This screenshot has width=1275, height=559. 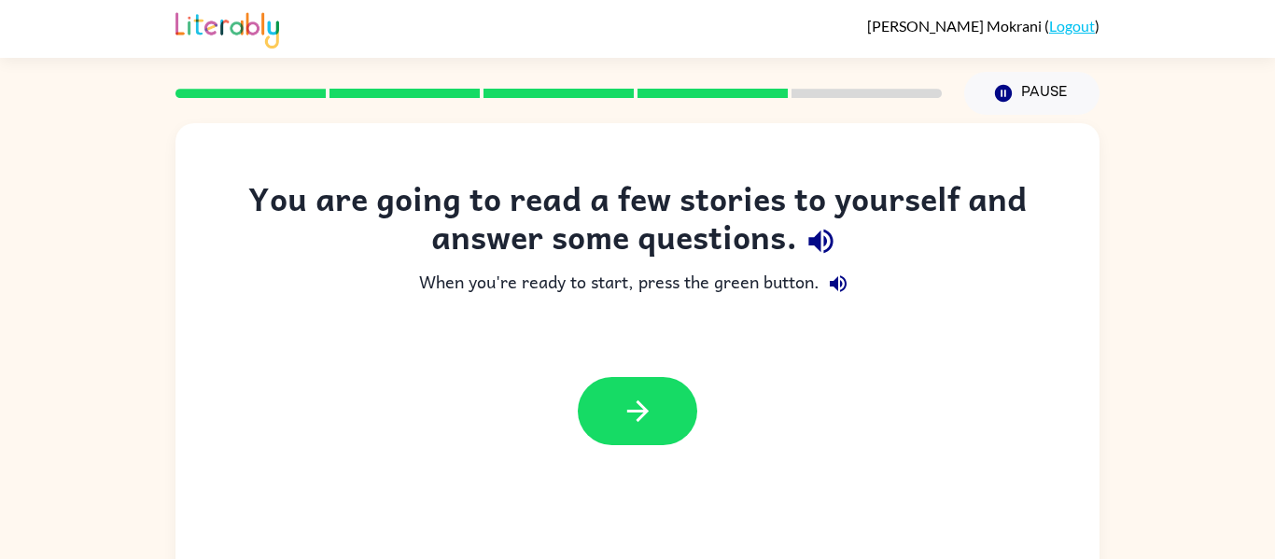 What do you see at coordinates (1032, 93) in the screenshot?
I see `button: Pause` at bounding box center [1032, 93].